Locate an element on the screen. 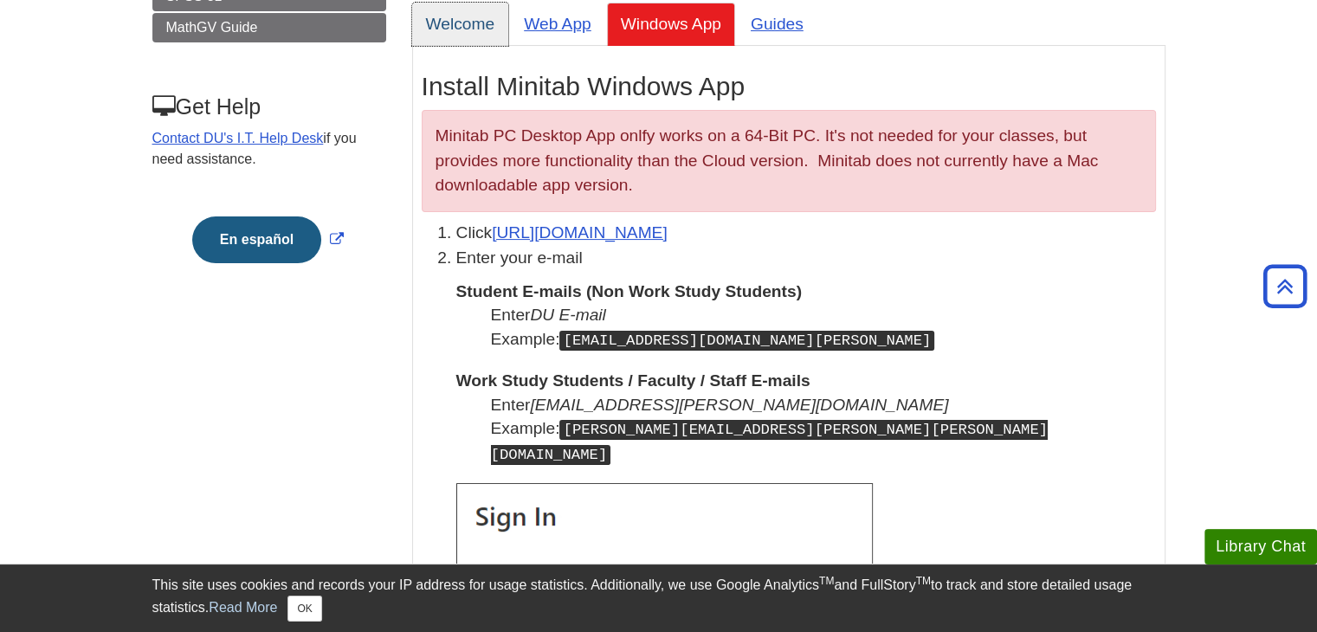 The height and width of the screenshot is (632, 1317). dt: Work Study Students / Faculty / Staff E-mails is located at coordinates (806, 380).